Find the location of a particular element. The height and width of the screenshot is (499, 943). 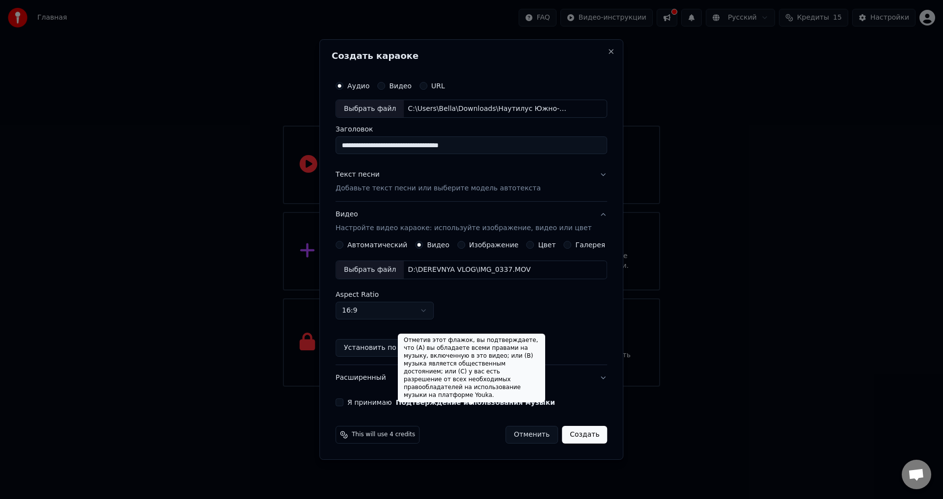

label: Изображение is located at coordinates (494, 245).